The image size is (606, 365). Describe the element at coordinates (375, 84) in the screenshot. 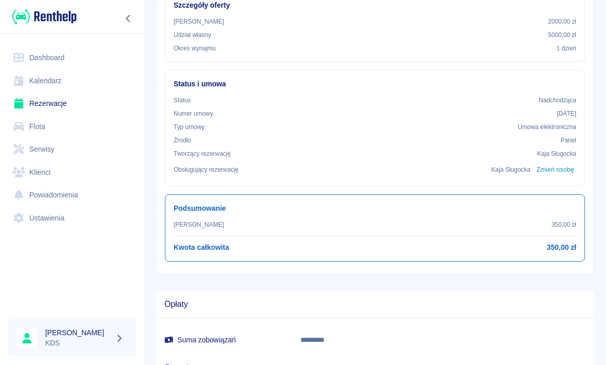

I see `h6: Status i umowa` at that location.